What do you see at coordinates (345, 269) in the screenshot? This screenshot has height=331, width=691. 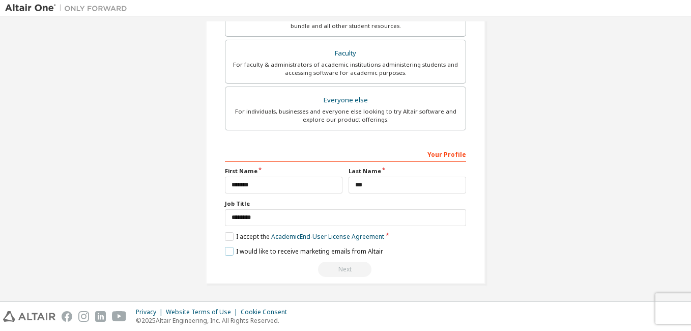 I see `div: Provide a valid email to continue` at bounding box center [345, 269].